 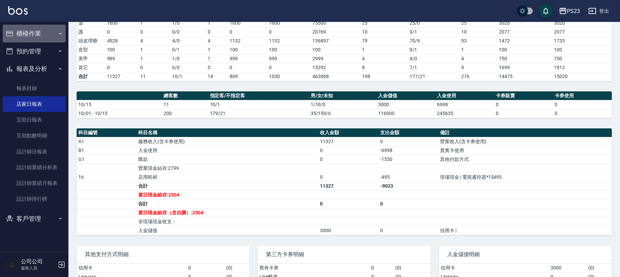 I want to click on td: 1/10/0, so click(x=343, y=104).